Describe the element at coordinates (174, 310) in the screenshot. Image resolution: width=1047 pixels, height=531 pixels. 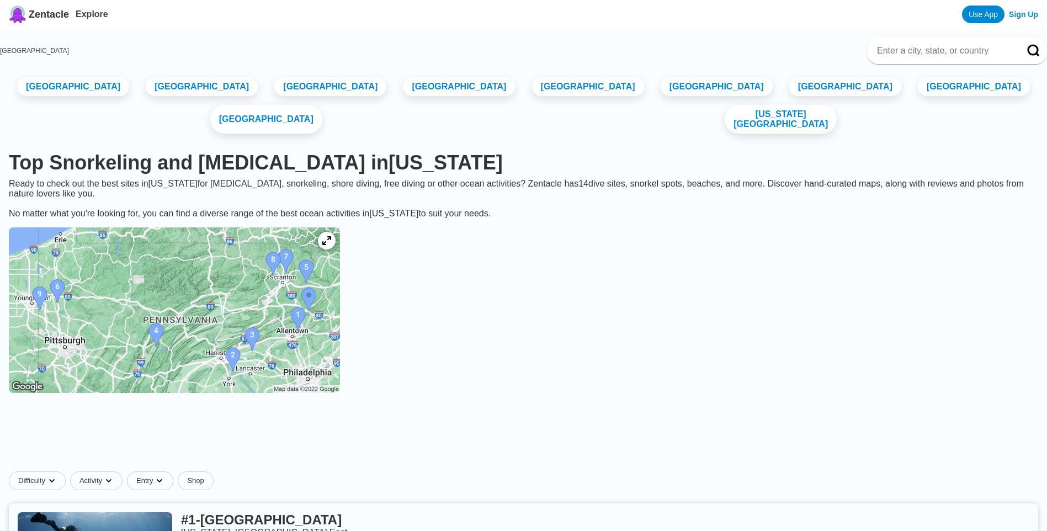
I see `img: Pennsylvania dive site map` at that location.